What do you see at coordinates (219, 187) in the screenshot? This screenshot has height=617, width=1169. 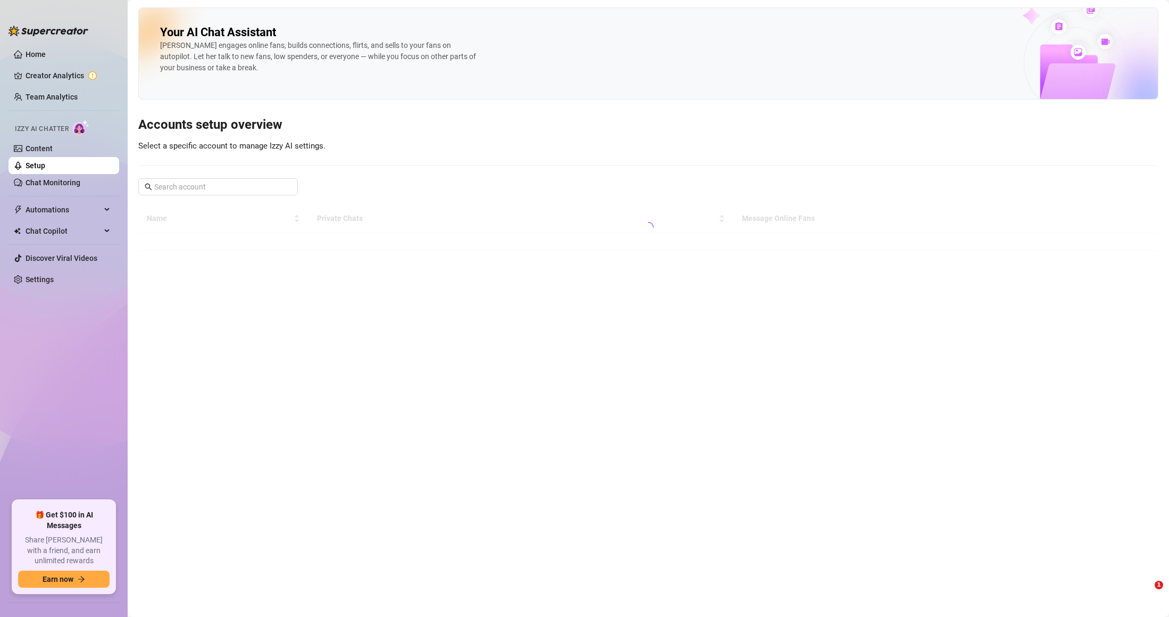 I see `input: Search account` at bounding box center [219, 187].